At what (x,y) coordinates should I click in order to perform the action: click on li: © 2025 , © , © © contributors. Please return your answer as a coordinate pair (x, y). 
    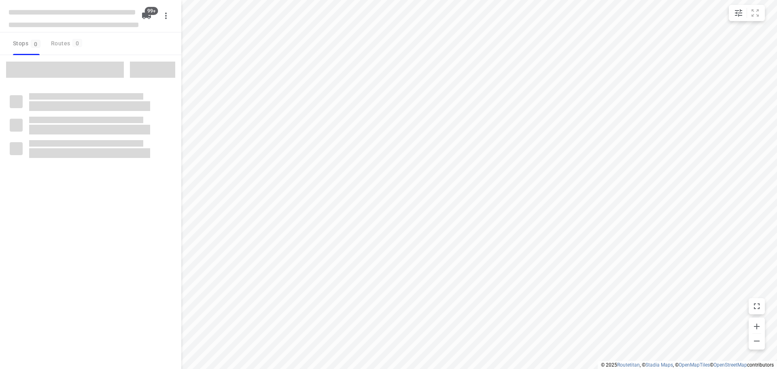
    Looking at the image, I should click on (687, 365).